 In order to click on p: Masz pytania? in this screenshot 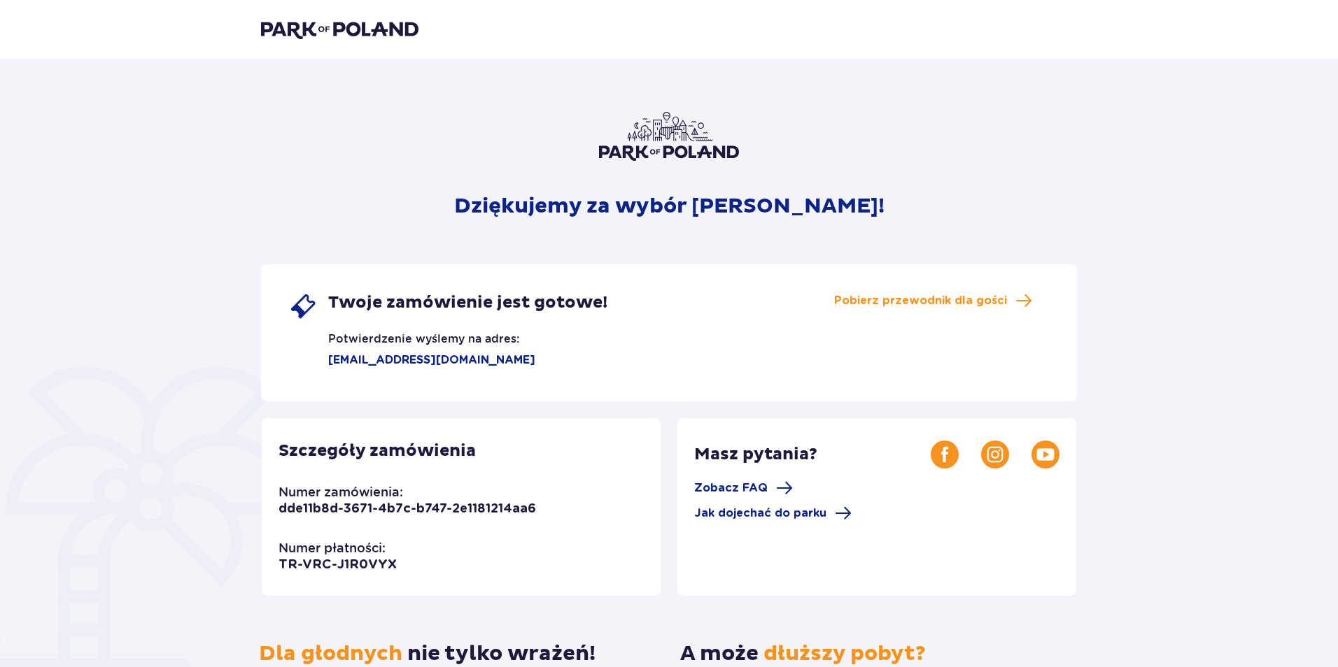, I will do `click(812, 455)`.